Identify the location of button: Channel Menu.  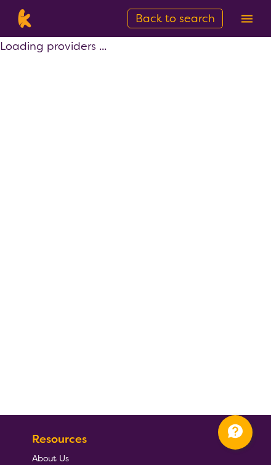
(235, 432).